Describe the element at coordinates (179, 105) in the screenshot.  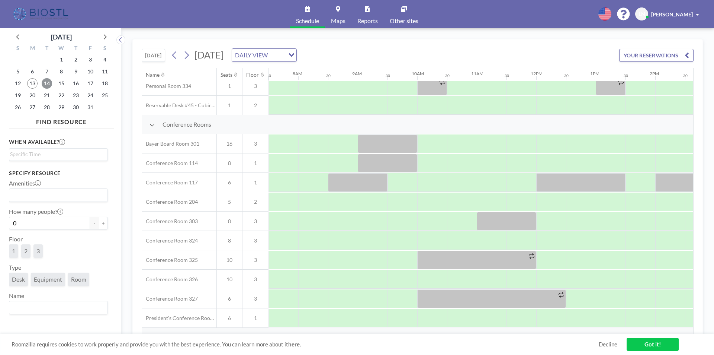
I see `span: Reservable Desk #45 - Cubicle Area (Office 206)` at that location.